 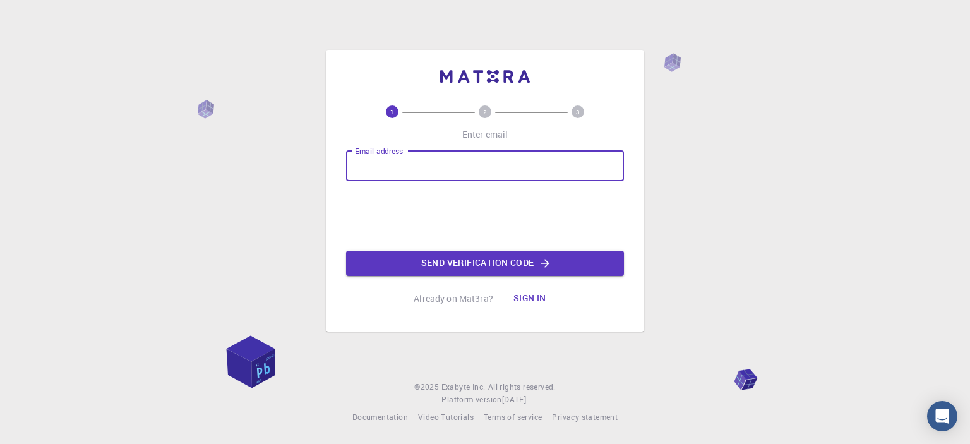 What do you see at coordinates (380, 417) in the screenshot?
I see `a: Documentation` at bounding box center [380, 417].